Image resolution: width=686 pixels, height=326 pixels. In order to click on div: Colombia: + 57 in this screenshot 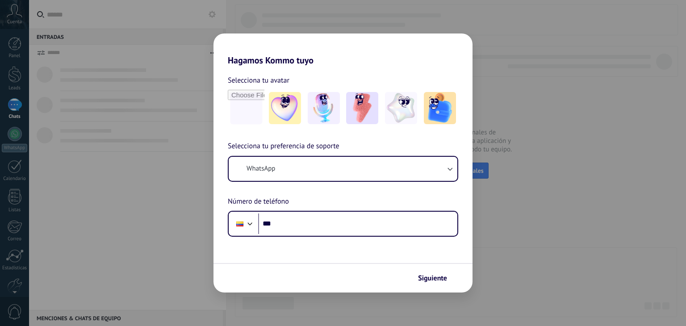, I will do `click(240, 224)`.